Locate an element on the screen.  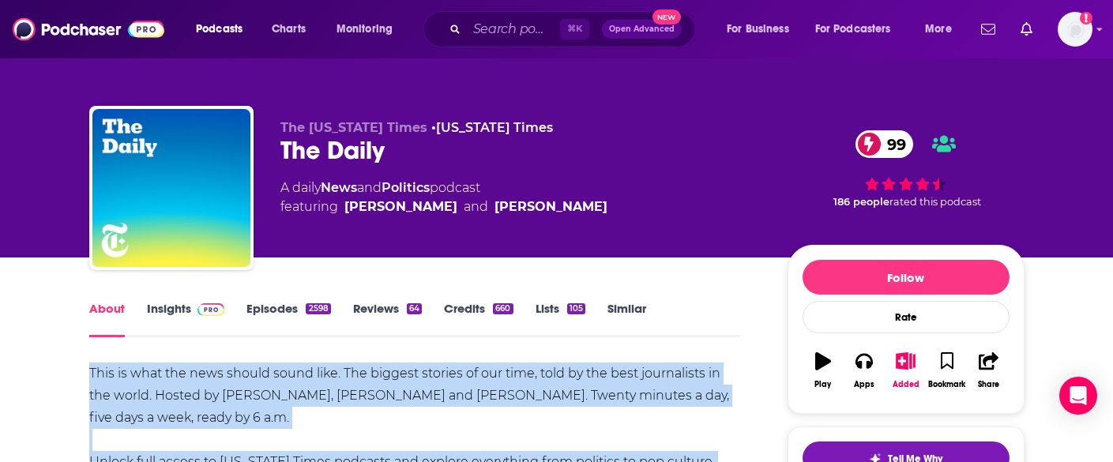
span: ⌘ K is located at coordinates (574, 29).